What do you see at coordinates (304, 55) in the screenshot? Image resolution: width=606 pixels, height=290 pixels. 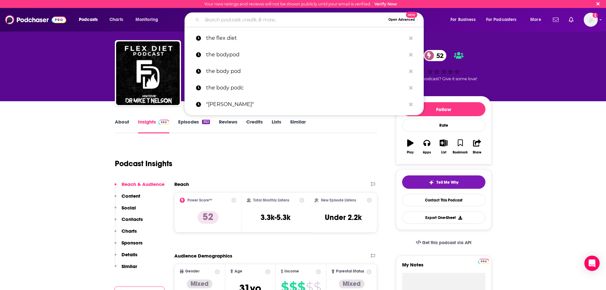 I see `a: the bodypod` at bounding box center [304, 55].